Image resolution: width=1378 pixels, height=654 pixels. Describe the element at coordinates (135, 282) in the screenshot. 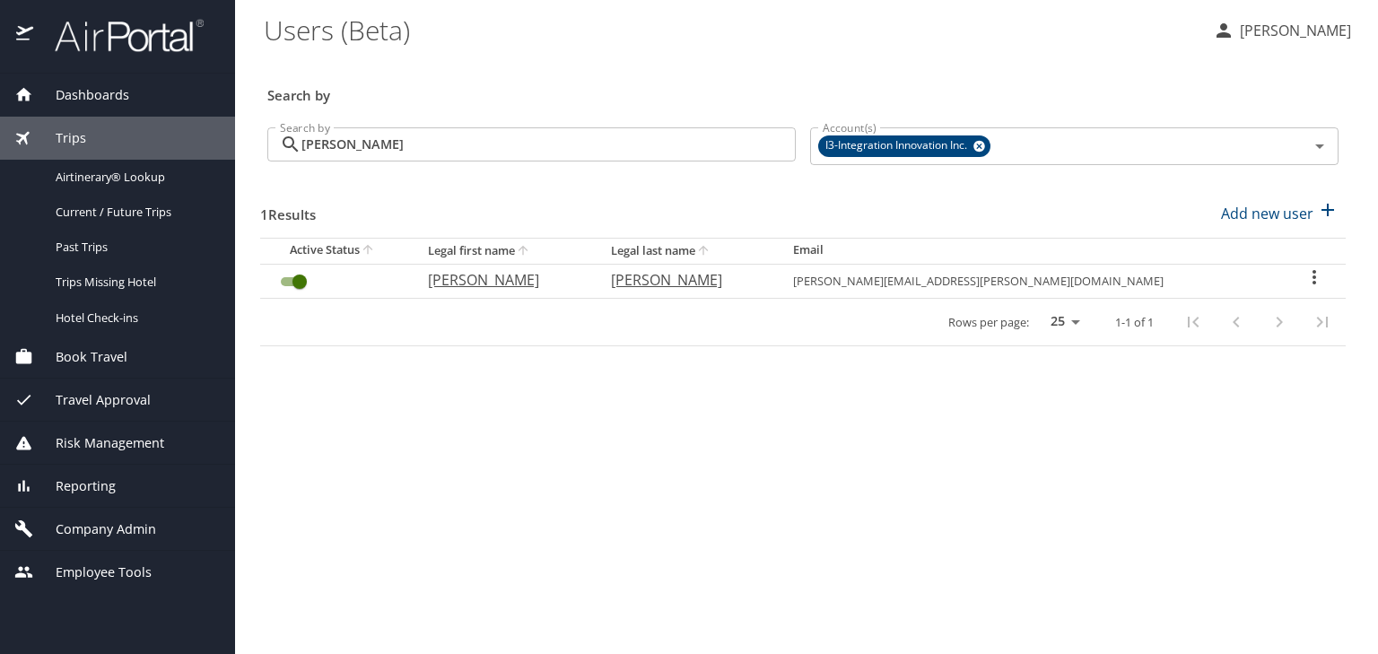

I see `span: Trips Missing Hotel` at that location.